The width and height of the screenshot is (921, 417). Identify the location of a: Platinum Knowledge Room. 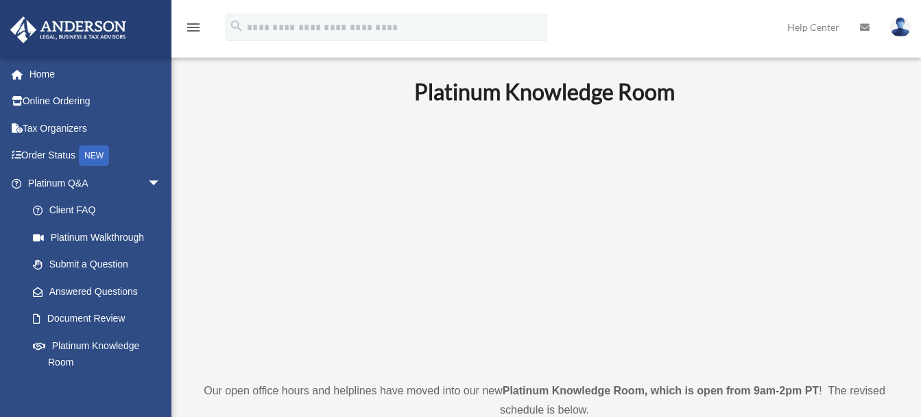
(97, 354).